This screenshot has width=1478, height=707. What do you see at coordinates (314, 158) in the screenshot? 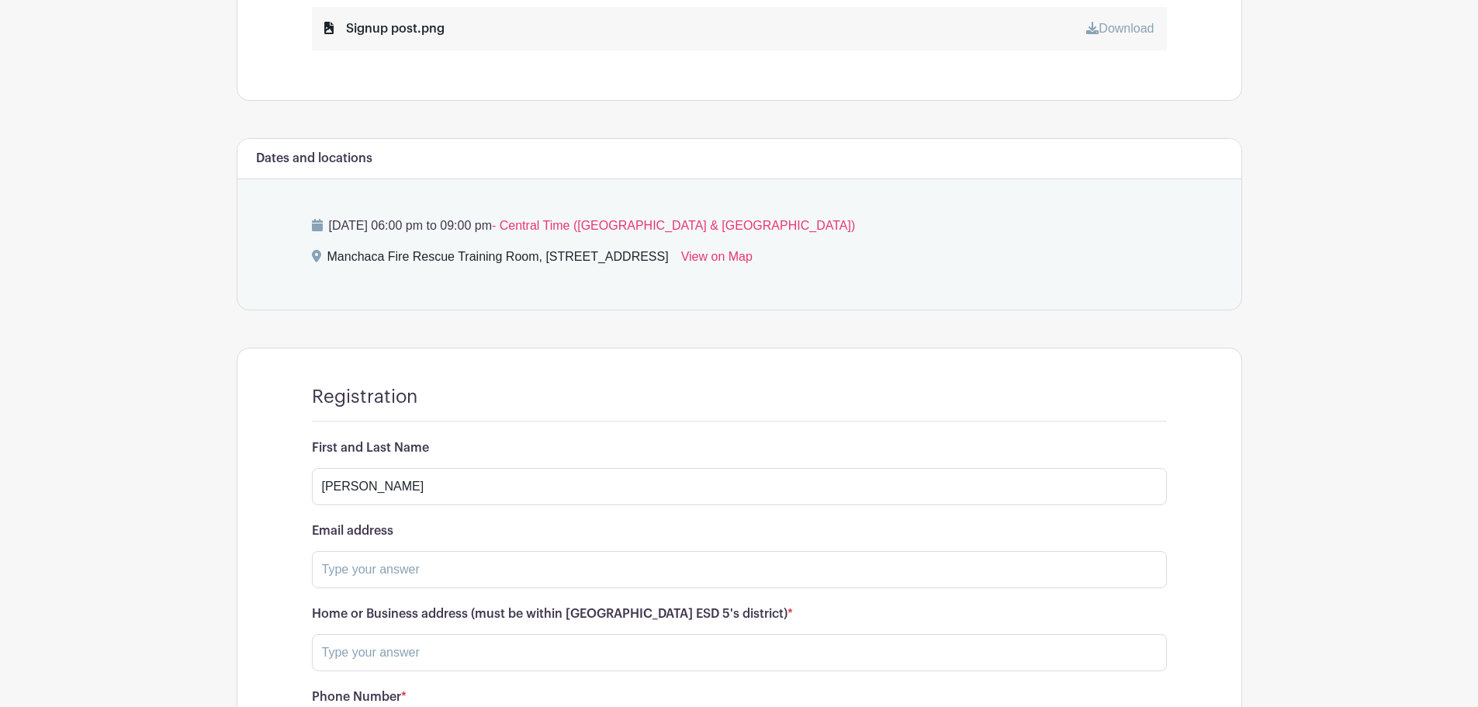
I see `h6: Dates and locations` at bounding box center [314, 158].